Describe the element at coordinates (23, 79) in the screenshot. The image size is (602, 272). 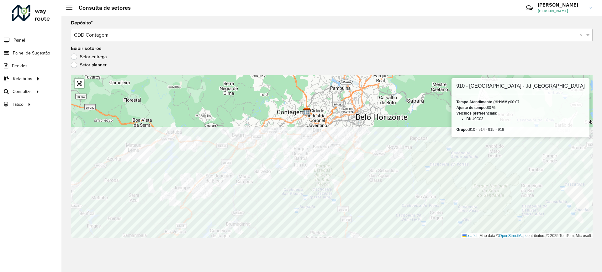
I see `span: Relatórios` at that location.